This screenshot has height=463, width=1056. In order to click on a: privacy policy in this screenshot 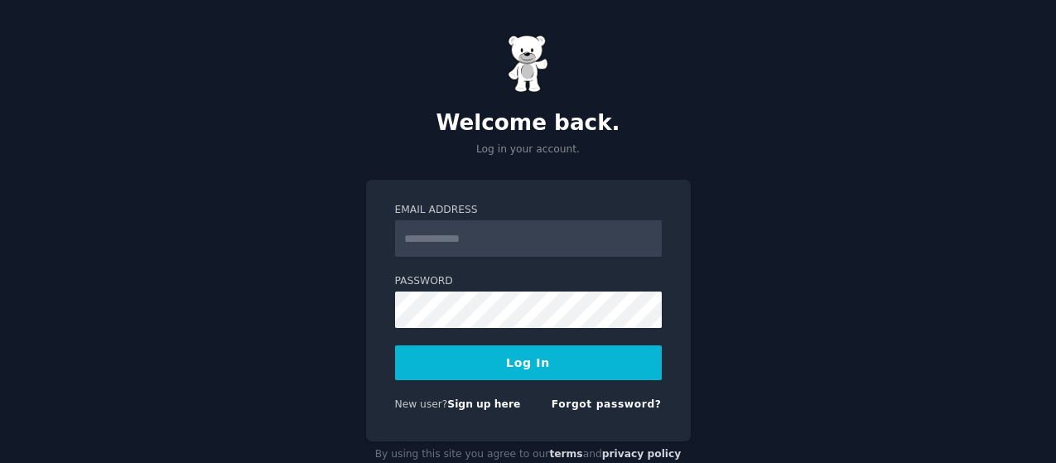, I will do `click(642, 454)`.